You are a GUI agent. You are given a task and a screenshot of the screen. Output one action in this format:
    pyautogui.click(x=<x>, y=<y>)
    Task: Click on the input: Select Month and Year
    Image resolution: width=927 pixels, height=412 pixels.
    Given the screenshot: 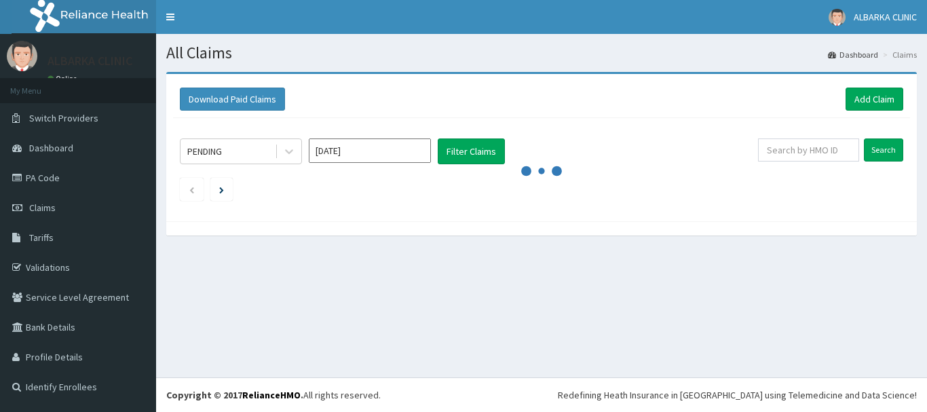 What is the action you would take?
    pyautogui.click(x=370, y=151)
    